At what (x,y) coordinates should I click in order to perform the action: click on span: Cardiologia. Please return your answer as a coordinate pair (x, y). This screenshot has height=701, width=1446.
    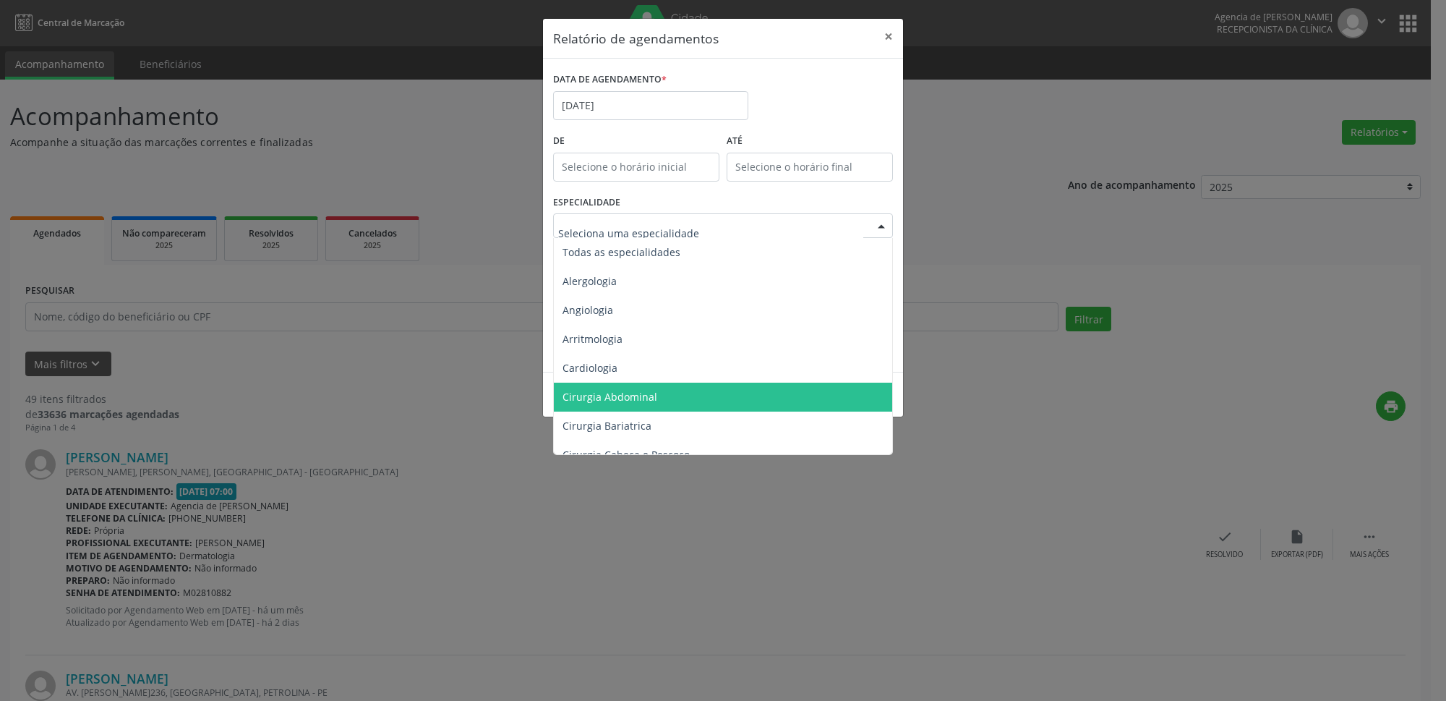
    Looking at the image, I should click on (590, 367).